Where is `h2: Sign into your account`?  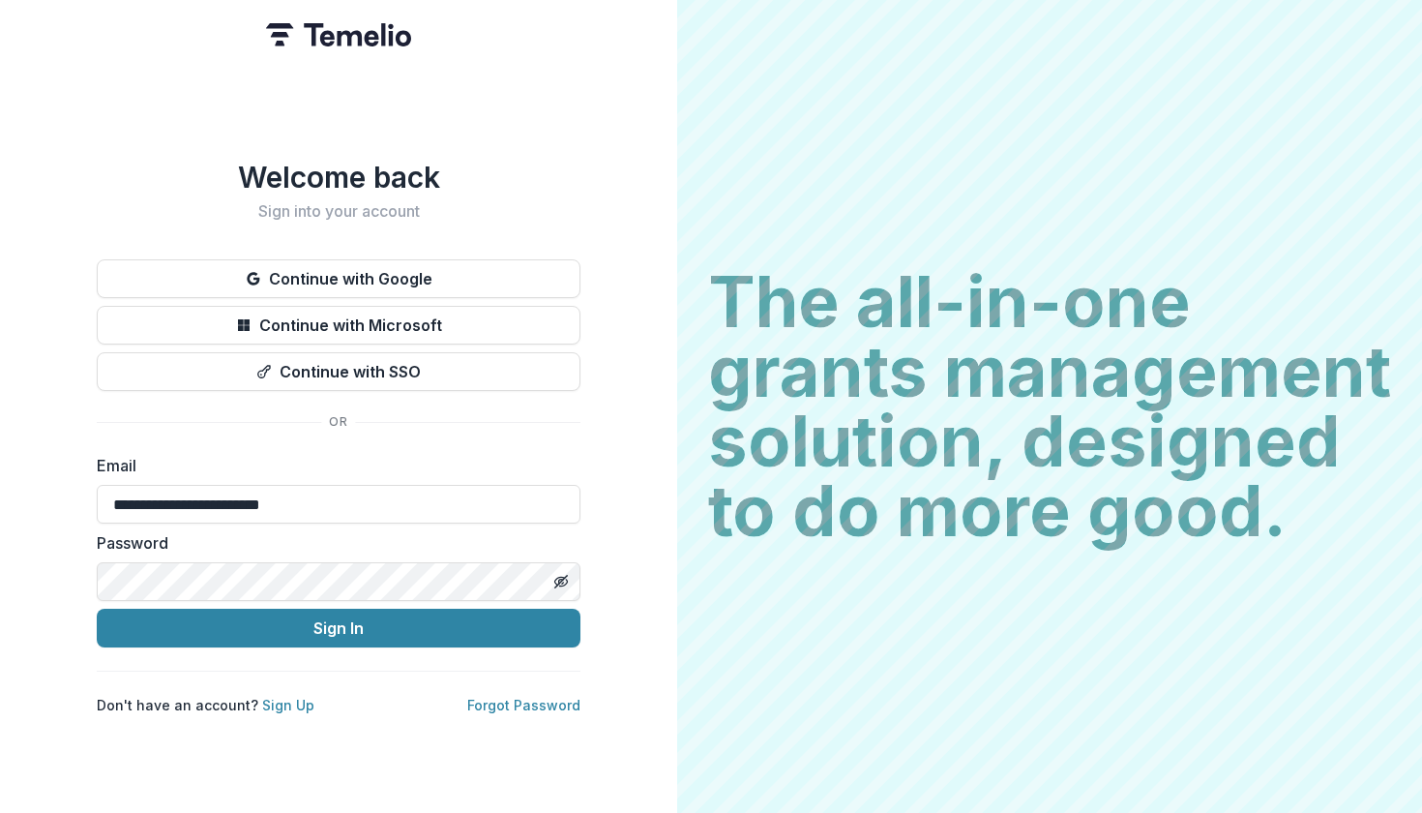
h2: Sign into your account is located at coordinates (339, 211).